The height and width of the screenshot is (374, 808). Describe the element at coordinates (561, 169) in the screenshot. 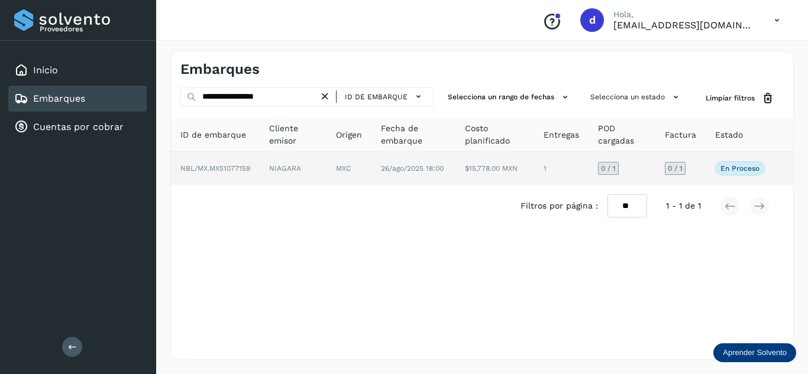

I see `td: 1` at that location.